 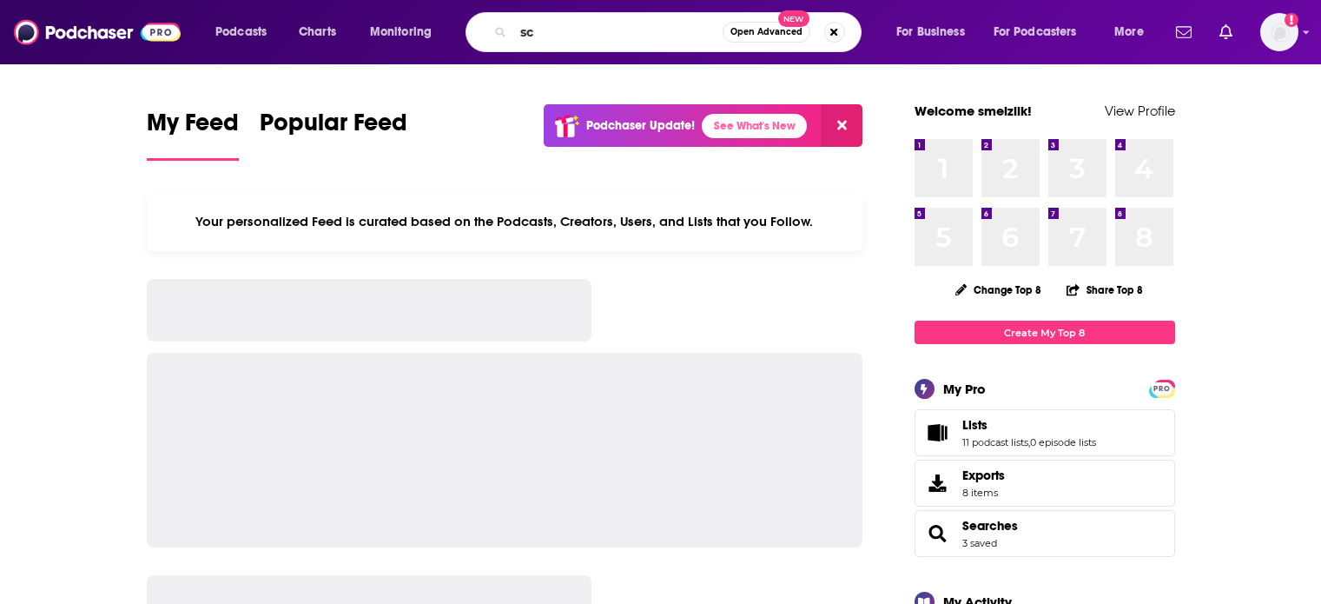 What do you see at coordinates (334, 134) in the screenshot?
I see `a: Popular Feed` at bounding box center [334, 134].